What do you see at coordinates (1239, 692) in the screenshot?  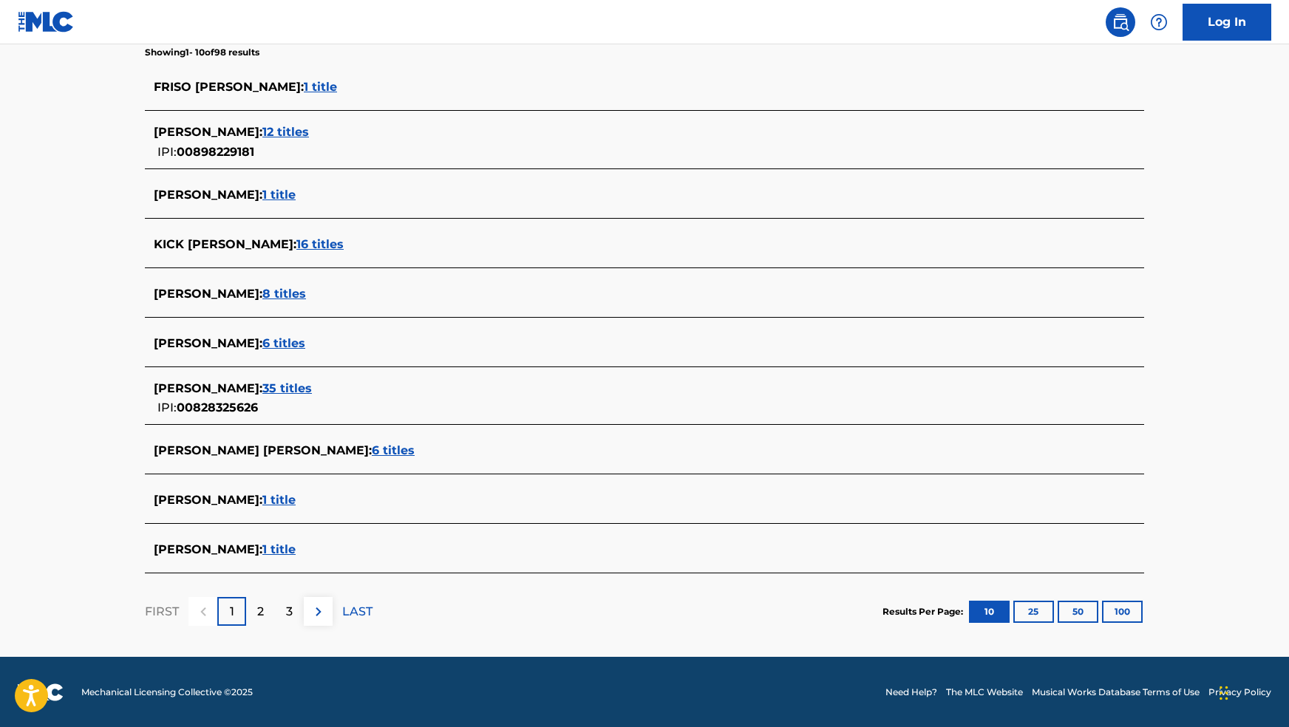 I see `a: Privacy Policy` at bounding box center [1239, 692].